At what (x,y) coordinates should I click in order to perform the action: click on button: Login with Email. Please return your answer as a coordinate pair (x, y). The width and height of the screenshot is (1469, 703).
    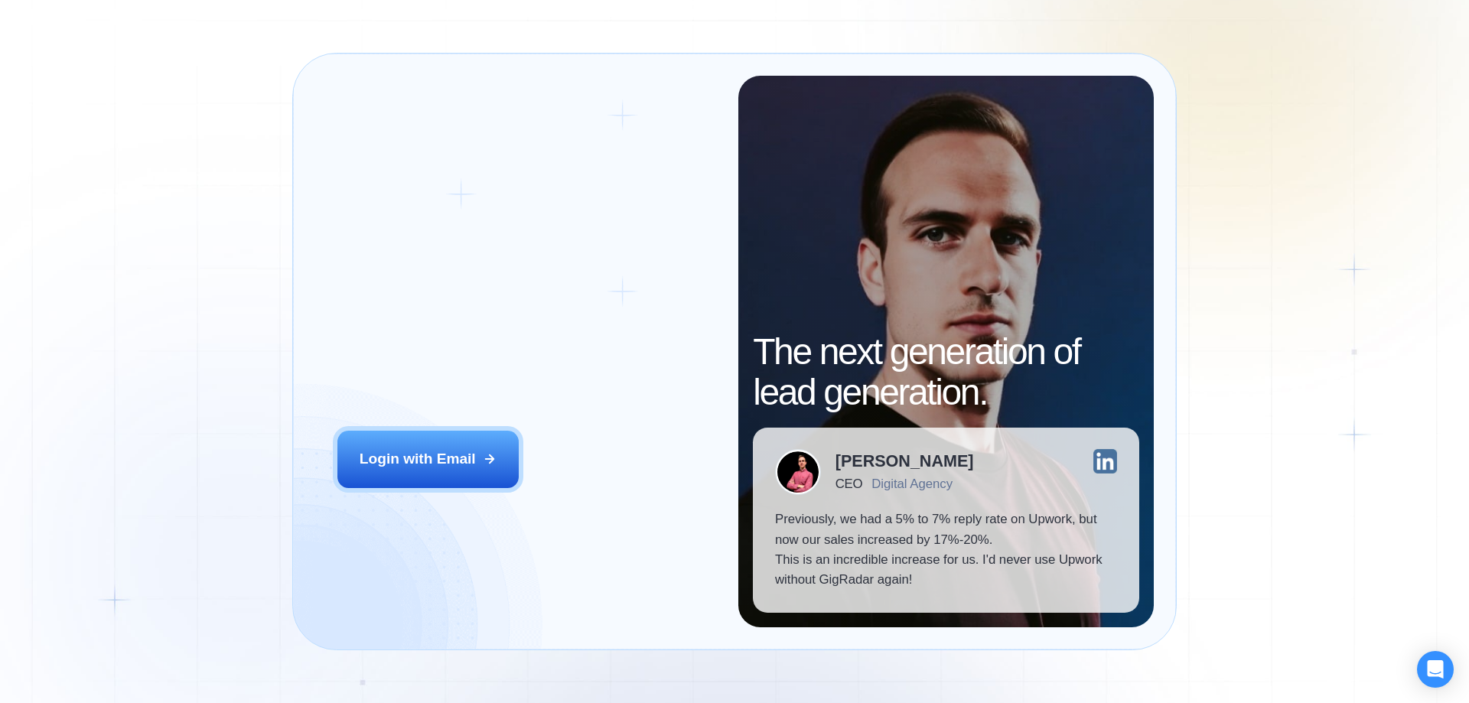
    Looking at the image, I should click on (429, 459).